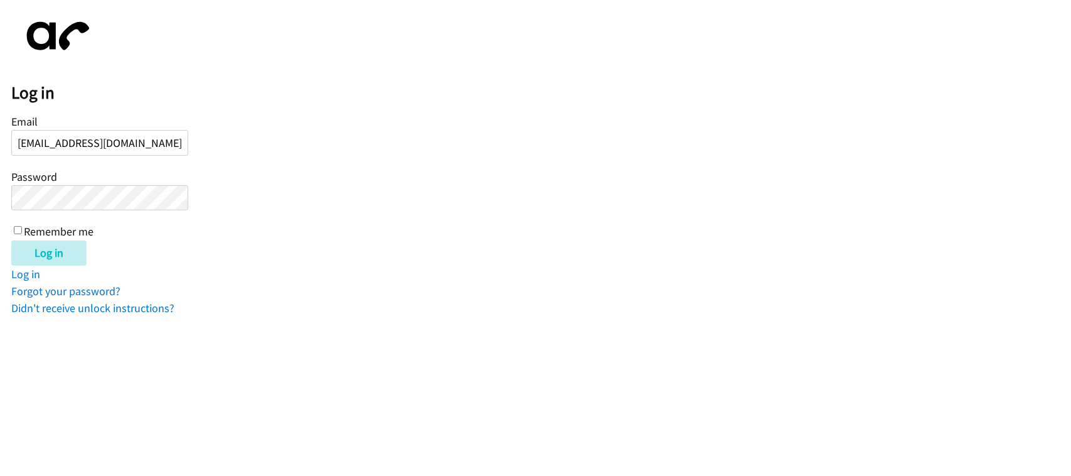  Describe the element at coordinates (66, 291) in the screenshot. I see `a: Forgot your password?` at that location.